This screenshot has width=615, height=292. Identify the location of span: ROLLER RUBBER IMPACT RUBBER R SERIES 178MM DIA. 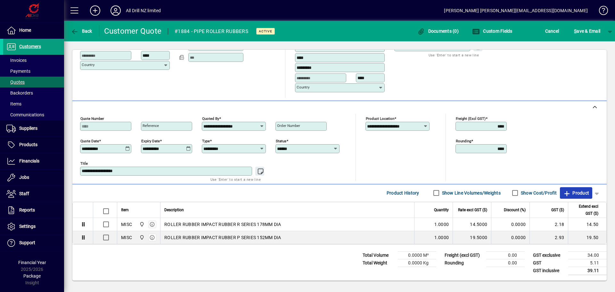
(223, 224).